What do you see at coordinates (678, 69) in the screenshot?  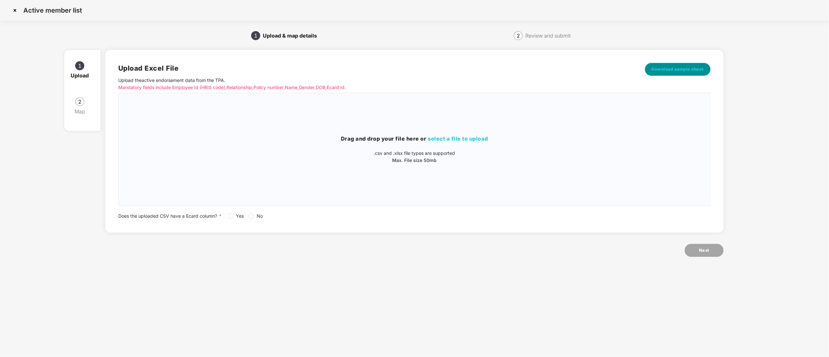 I see `span: Download sample sheet` at bounding box center [678, 69].